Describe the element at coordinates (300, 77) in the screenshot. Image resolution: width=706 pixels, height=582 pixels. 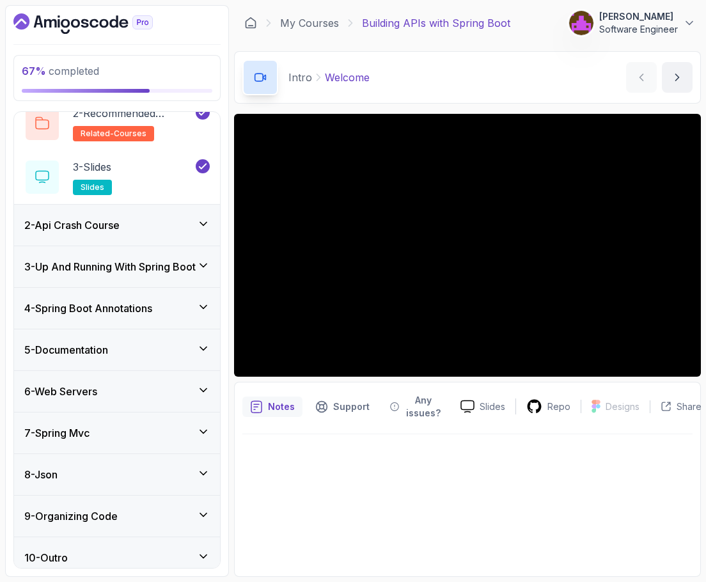
I see `p: Intro` at that location.